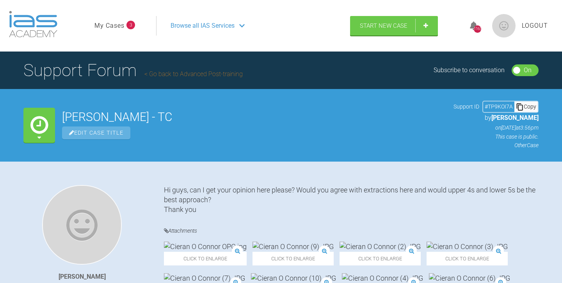 This screenshot has height=283, width=562. I want to click on span: Browse all IAS Services, so click(202, 26).